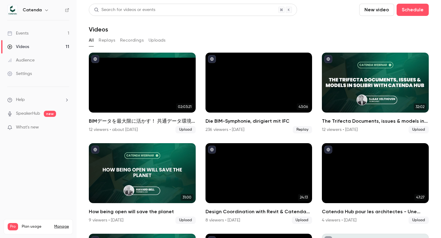  Describe the element at coordinates (420, 197) in the screenshot. I see `span: 47:27` at that location.